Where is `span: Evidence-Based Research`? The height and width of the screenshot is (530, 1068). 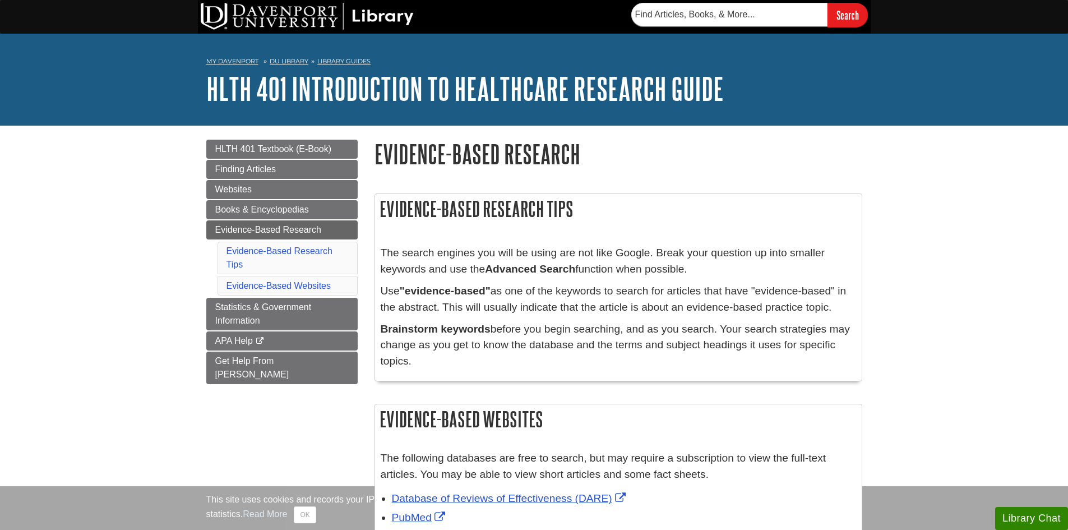 span: Evidence-Based Research is located at coordinates (268, 229).